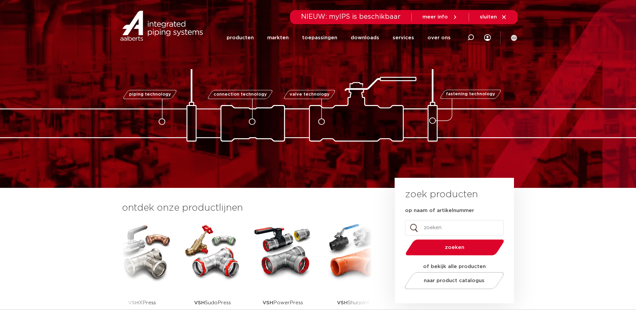 This screenshot has height=310, width=636. What do you see at coordinates (454, 280) in the screenshot?
I see `span: naar product catalogus` at bounding box center [454, 280].